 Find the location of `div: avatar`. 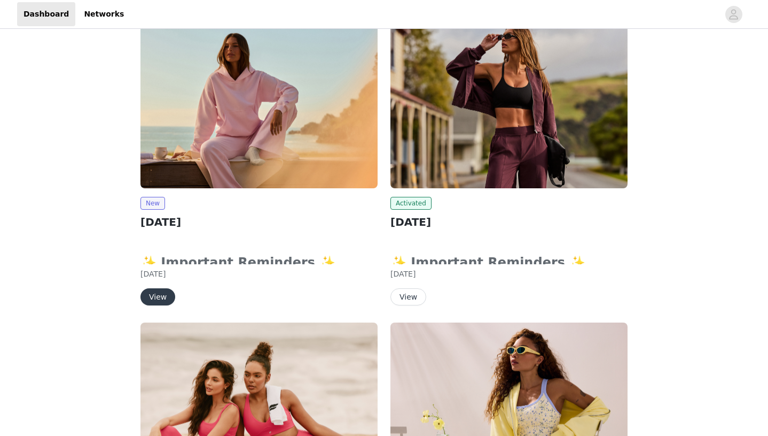

div: avatar is located at coordinates (734, 14).